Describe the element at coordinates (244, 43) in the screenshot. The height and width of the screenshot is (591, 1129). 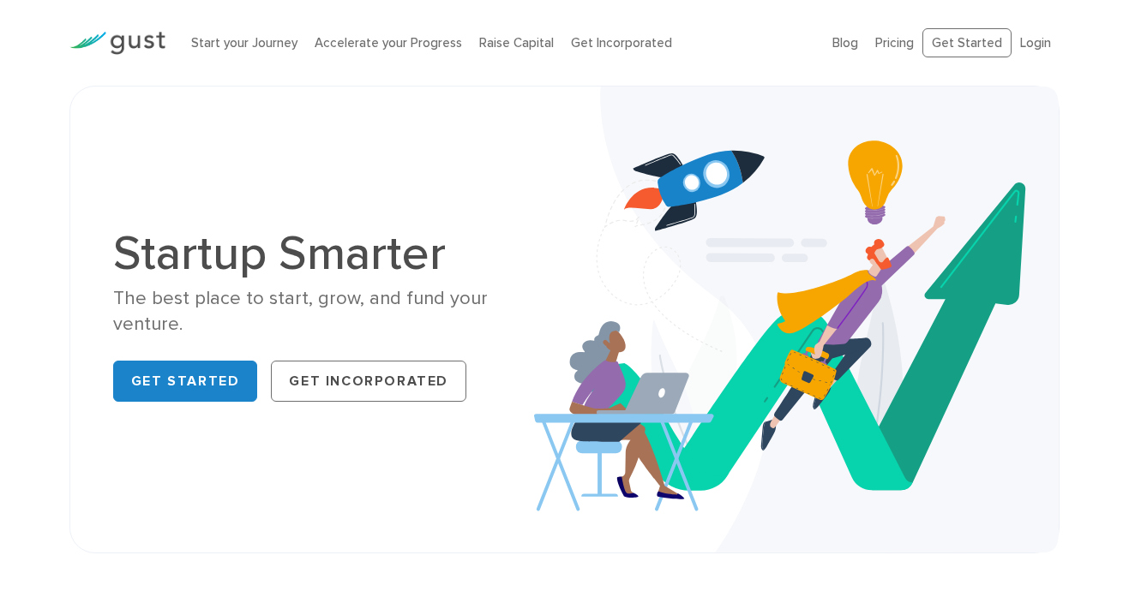
I see `a: Start your Journey` at that location.